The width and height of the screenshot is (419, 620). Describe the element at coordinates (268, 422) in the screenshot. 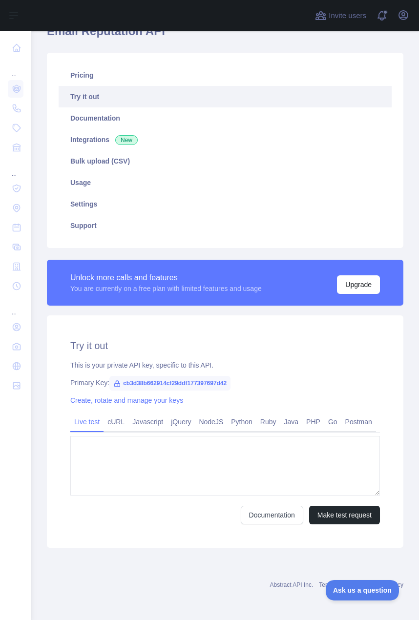

I see `a: Ruby` at that location.